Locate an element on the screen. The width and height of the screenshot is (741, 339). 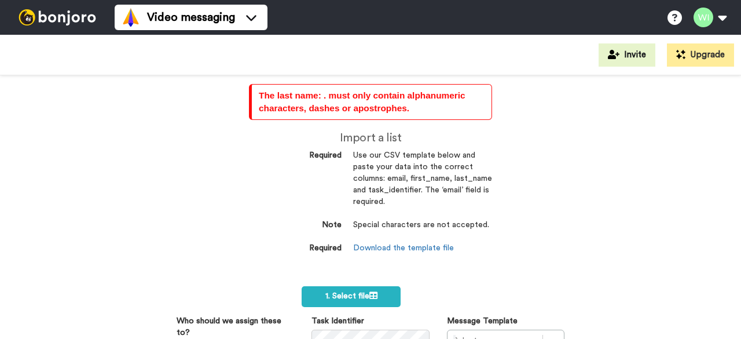
button: Upgrade is located at coordinates (701, 55).